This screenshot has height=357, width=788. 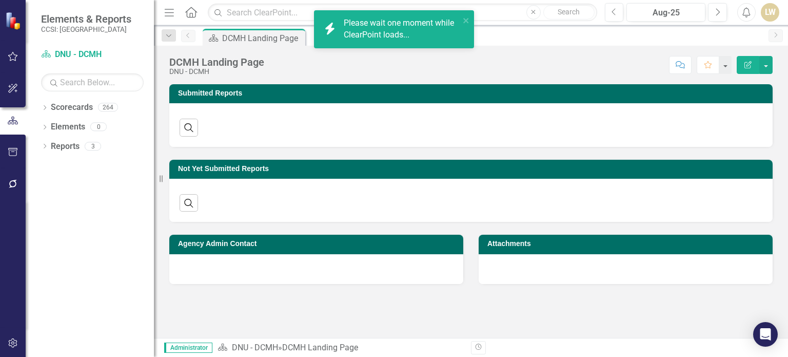 I want to click on h3: Not Yet Submitted Reports, so click(x=472, y=168).